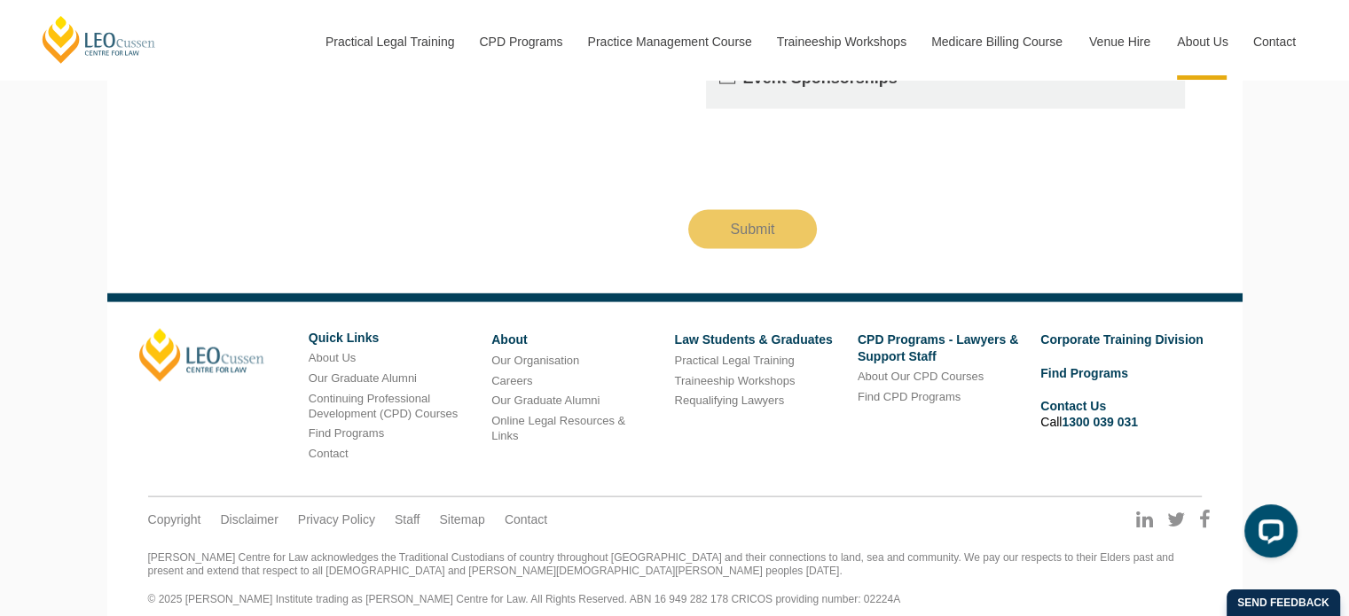  I want to click on a: Continuing Professional Development (CPD) Courses, so click(383, 406).